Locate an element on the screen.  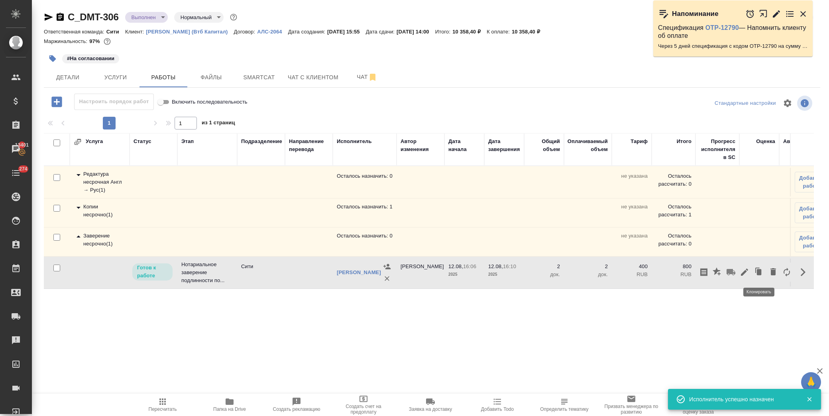
span: Работы is located at coordinates (163, 77).